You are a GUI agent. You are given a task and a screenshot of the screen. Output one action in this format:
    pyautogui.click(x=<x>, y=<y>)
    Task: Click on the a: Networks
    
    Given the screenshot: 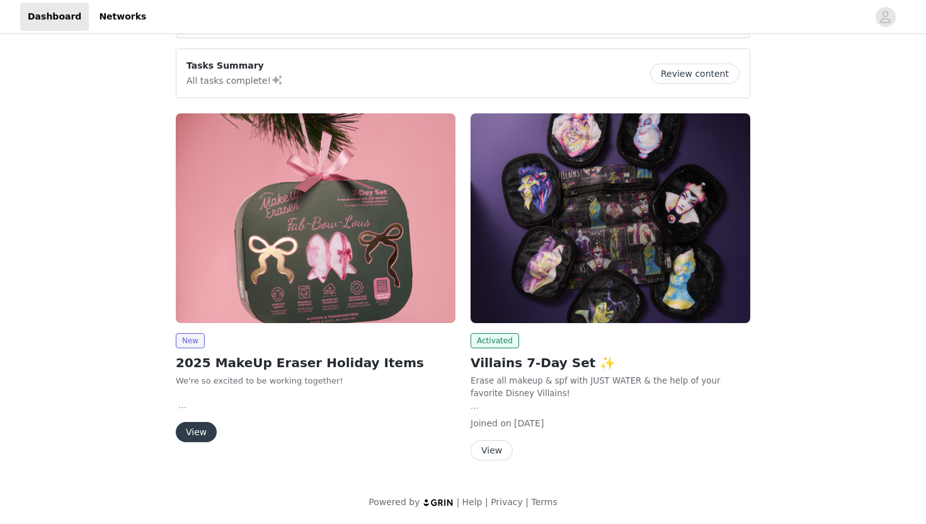 What is the action you would take?
    pyautogui.click(x=122, y=16)
    